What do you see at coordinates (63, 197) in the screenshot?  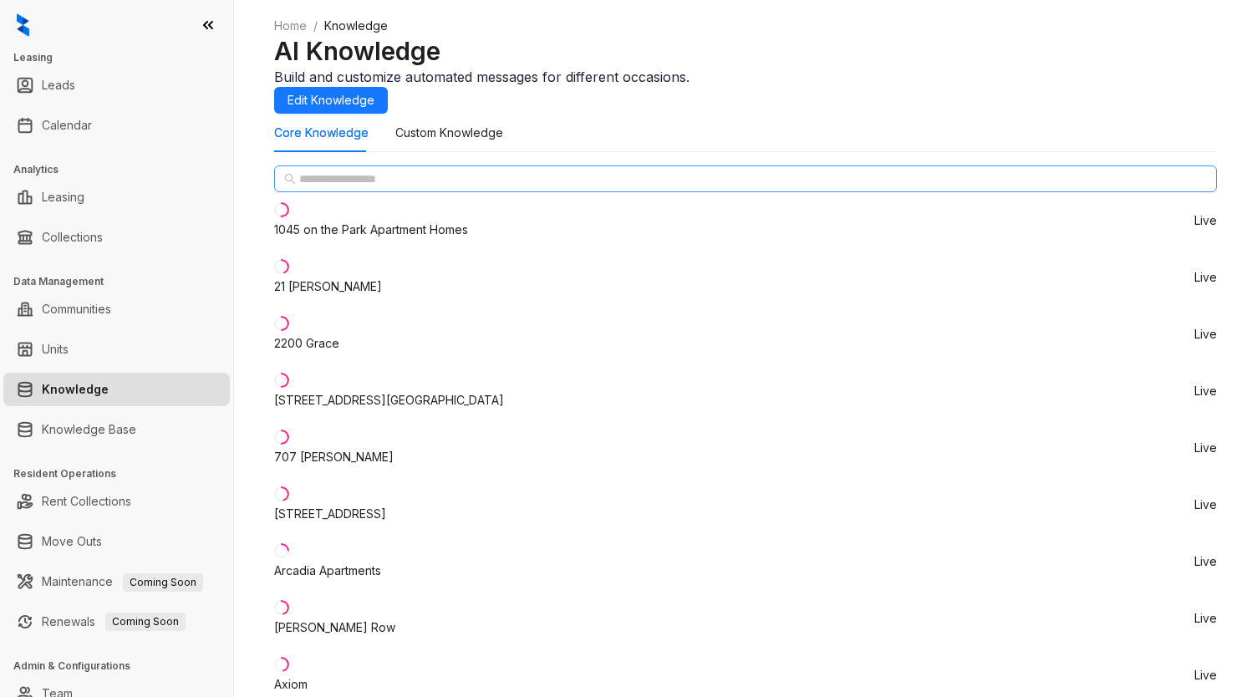 I see `a: Leasing` at bounding box center [63, 197].